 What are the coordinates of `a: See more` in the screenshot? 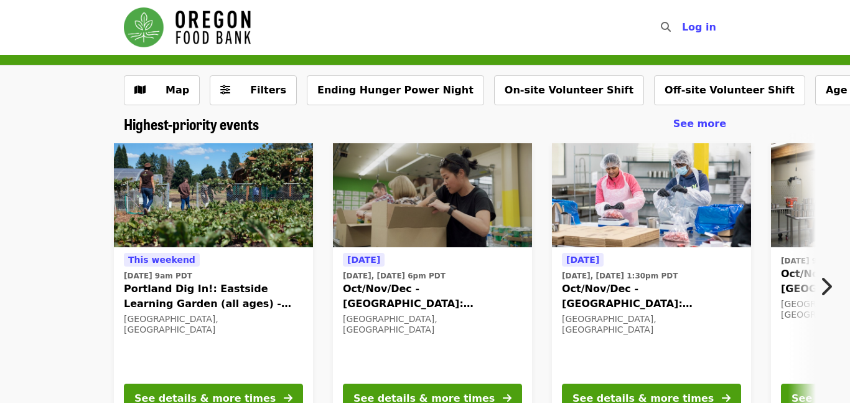 It's located at (699, 124).